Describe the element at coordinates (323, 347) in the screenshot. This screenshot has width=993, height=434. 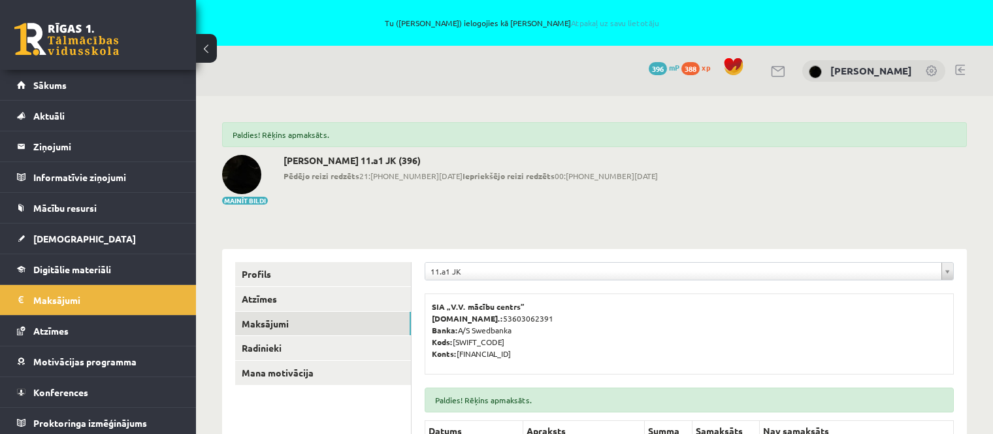
I see `a: Radinieki` at that location.